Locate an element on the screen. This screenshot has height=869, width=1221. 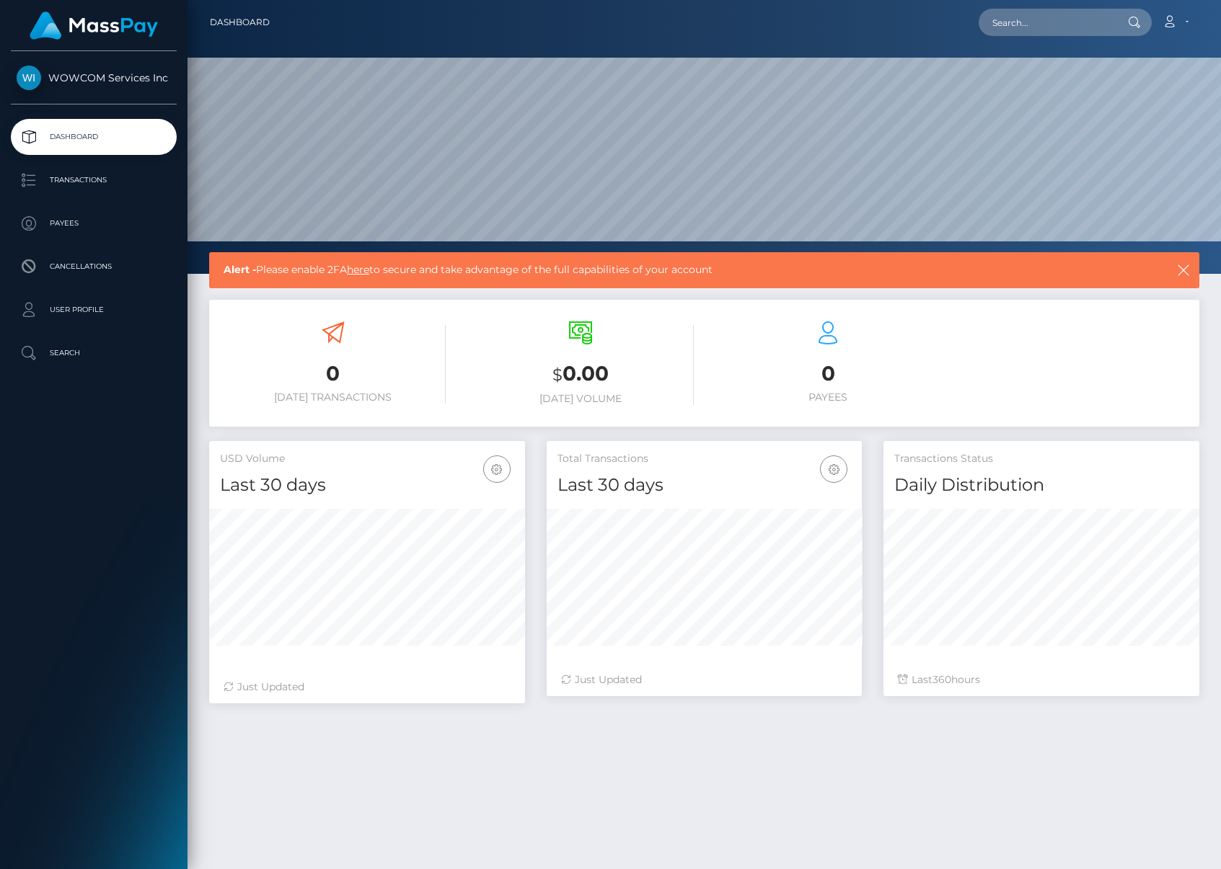
a: User Profile is located at coordinates (94, 310).